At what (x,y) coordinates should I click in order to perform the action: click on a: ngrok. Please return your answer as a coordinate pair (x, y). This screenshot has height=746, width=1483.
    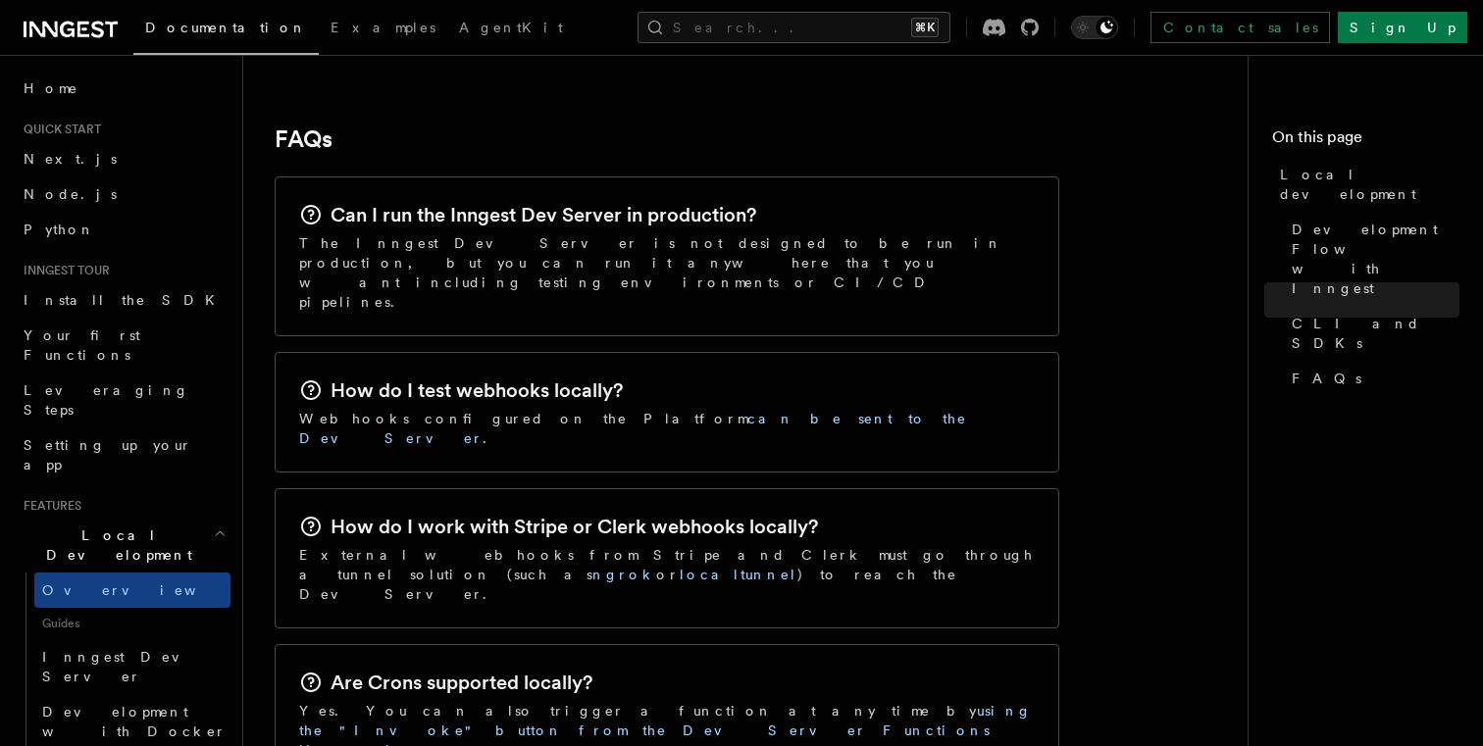
    Looking at the image, I should click on (624, 575).